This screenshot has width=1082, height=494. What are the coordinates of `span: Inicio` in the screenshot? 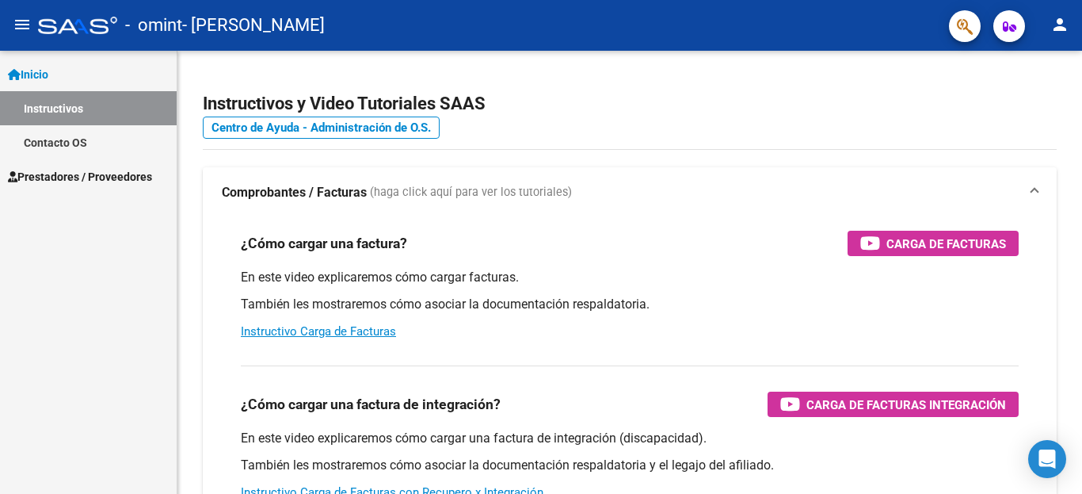 It's located at (28, 74).